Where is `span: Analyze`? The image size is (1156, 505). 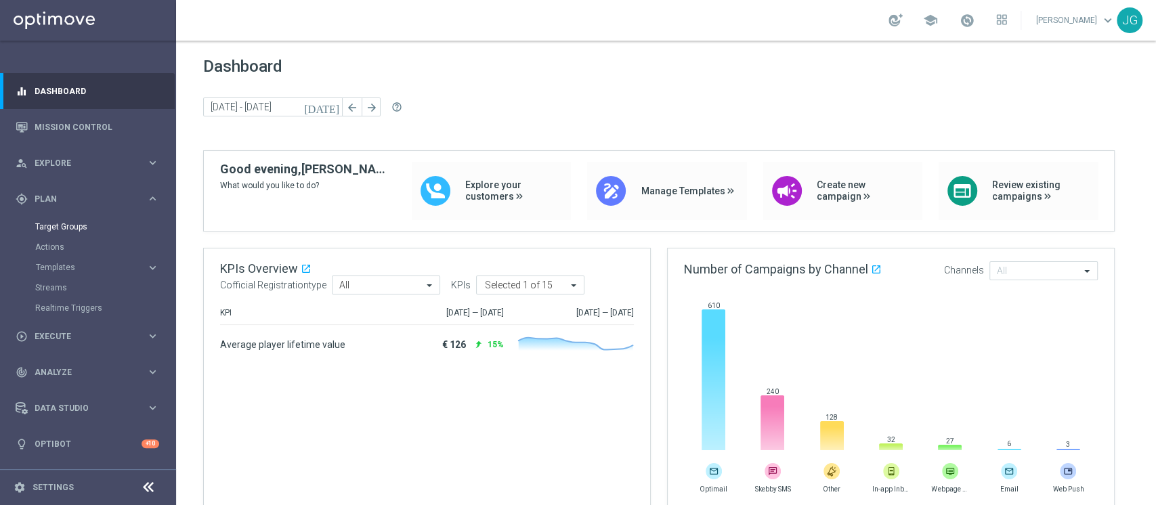
span: Analyze is located at coordinates (90, 372).